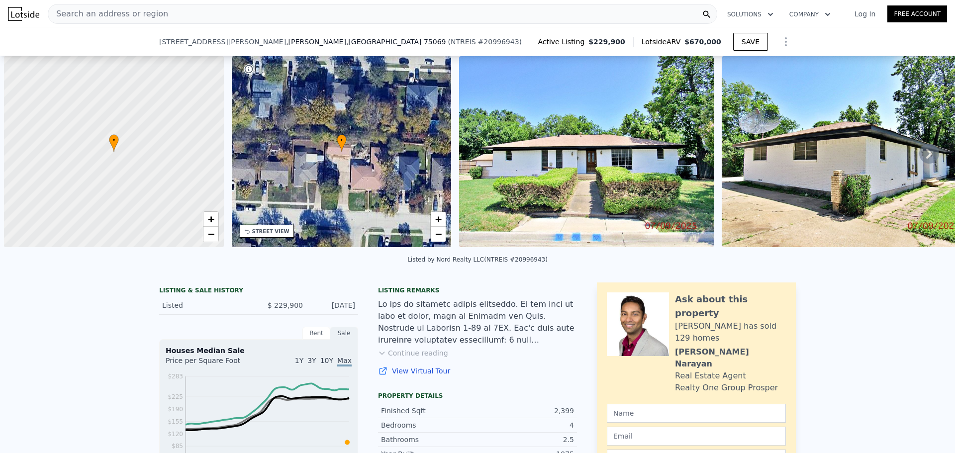 This screenshot has height=453, width=955. What do you see at coordinates (917, 14) in the screenshot?
I see `a: Free Account` at bounding box center [917, 14].